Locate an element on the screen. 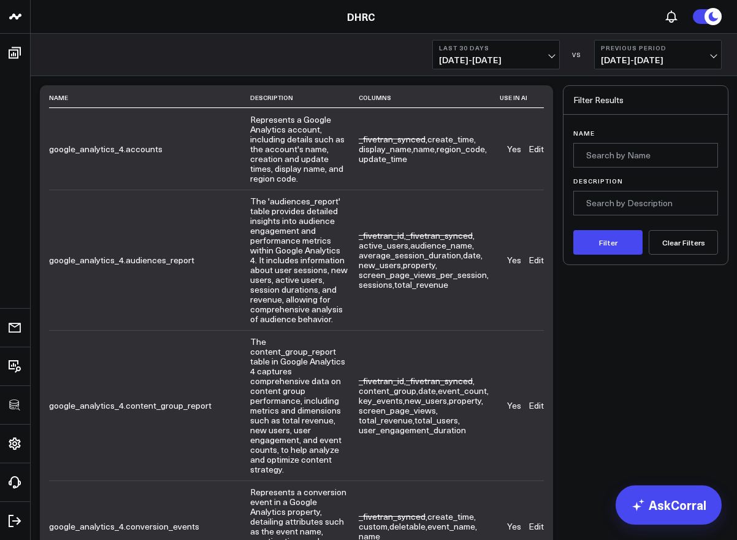  td: google_analytics_4.content_group_report is located at coordinates (150, 405).